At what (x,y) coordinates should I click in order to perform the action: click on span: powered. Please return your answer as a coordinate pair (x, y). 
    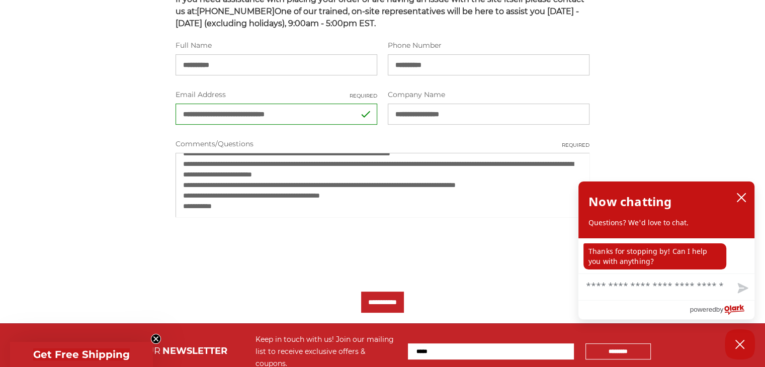
    Looking at the image, I should click on (703, 309).